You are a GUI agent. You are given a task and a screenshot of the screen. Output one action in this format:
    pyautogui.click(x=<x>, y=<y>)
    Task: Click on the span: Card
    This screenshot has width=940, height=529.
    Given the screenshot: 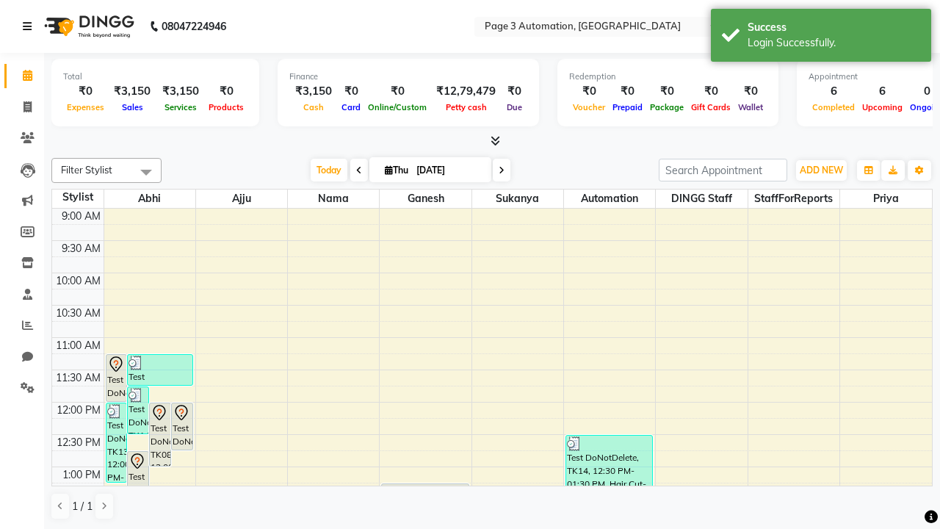 What is the action you would take?
    pyautogui.click(x=351, y=107)
    